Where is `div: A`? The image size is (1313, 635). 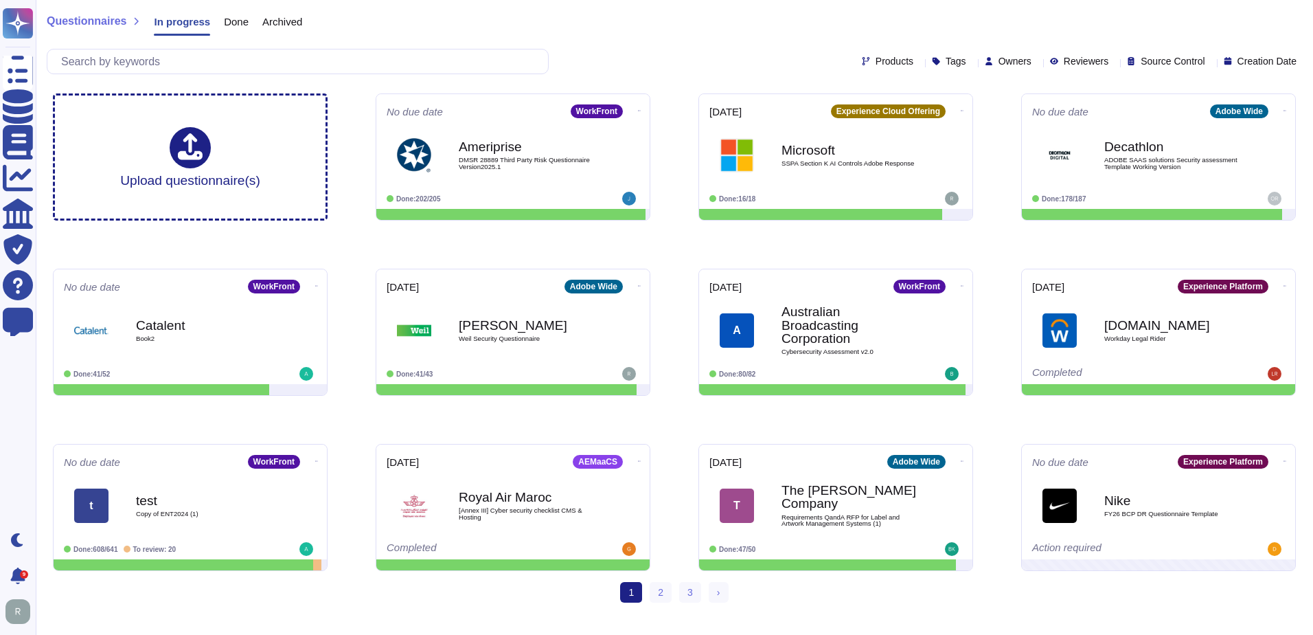 div: A is located at coordinates (737, 330).